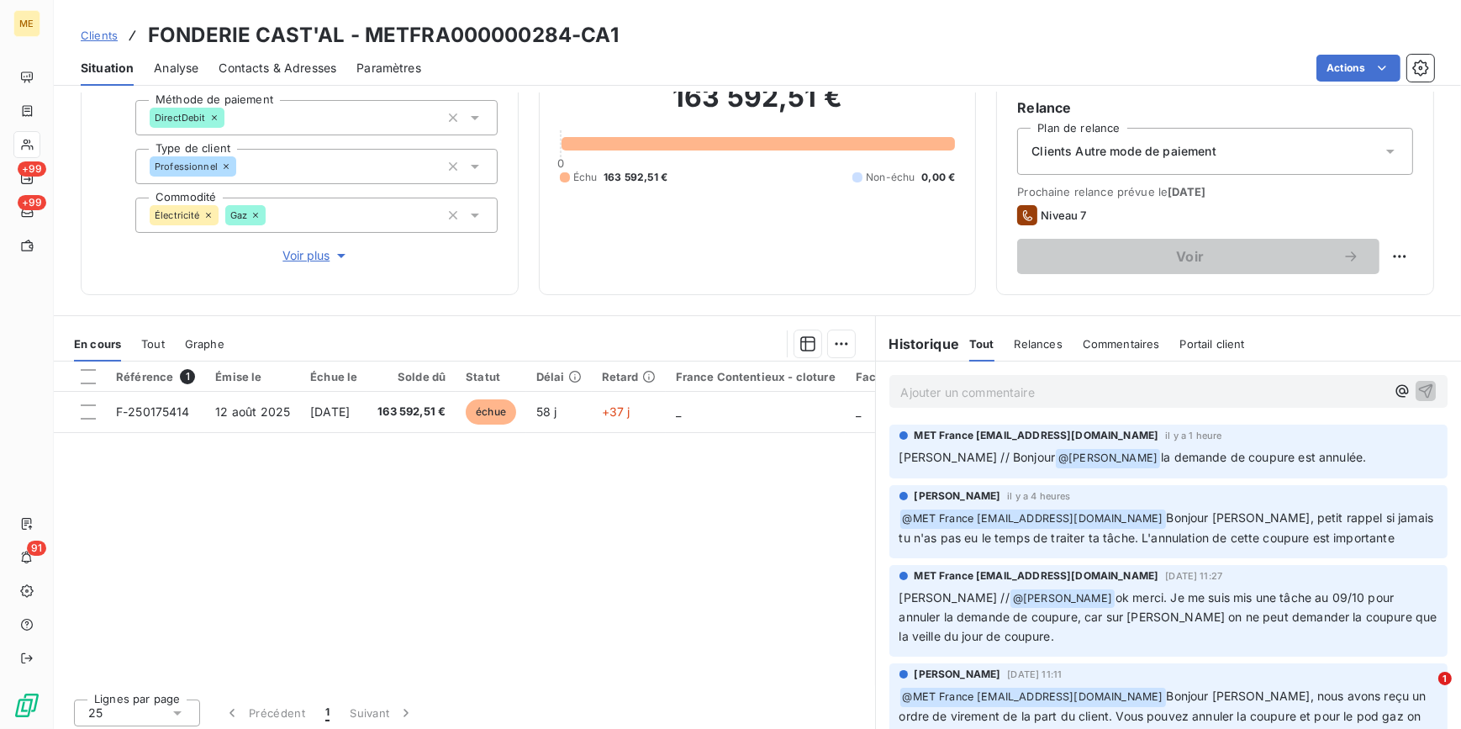 This screenshot has width=1461, height=729. I want to click on span: Voir, so click(1189, 256).